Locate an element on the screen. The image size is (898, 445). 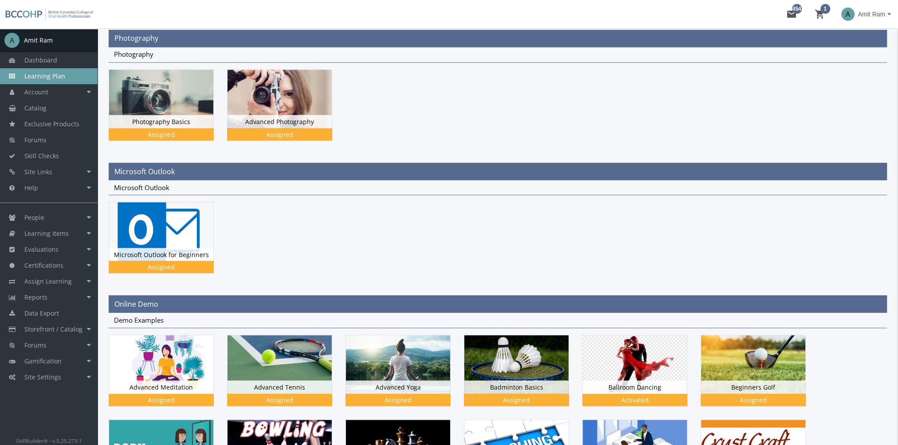
div: Activated is located at coordinates (635, 400).